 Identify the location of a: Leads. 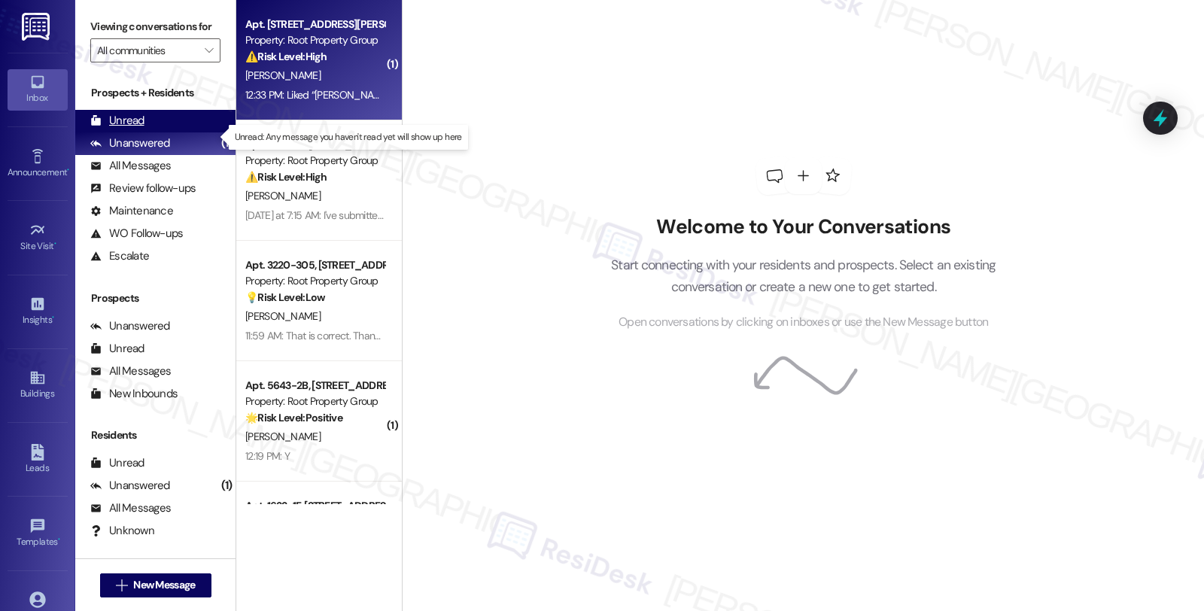
(38, 460).